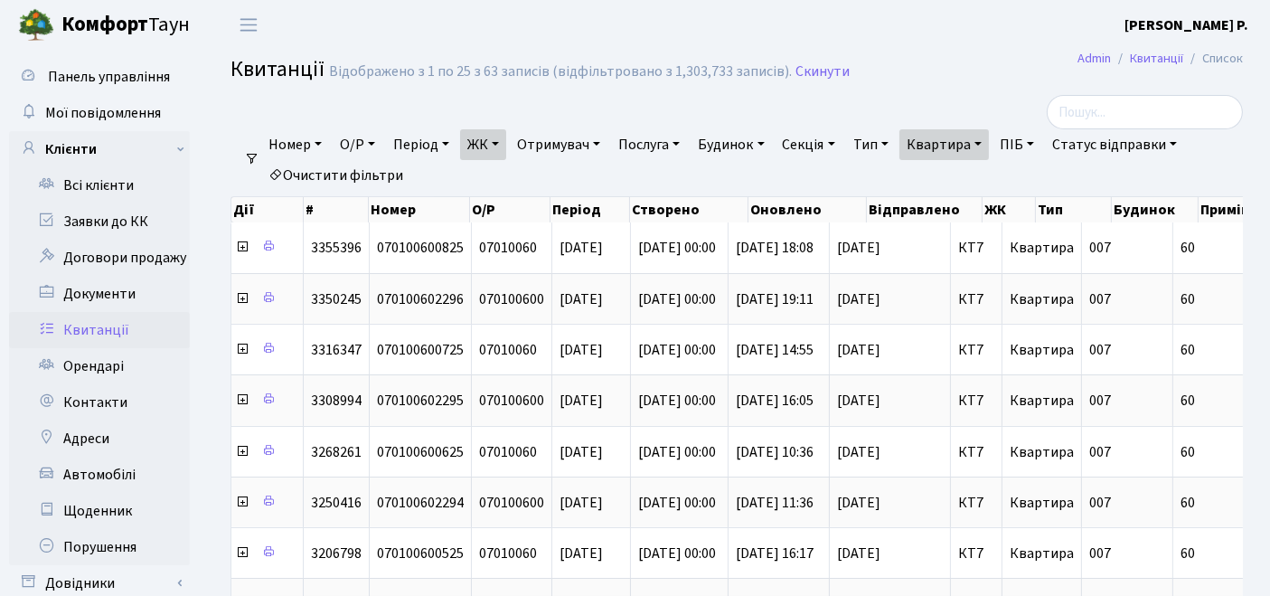 This screenshot has height=596, width=1270. I want to click on th: О/Р, so click(510, 210).